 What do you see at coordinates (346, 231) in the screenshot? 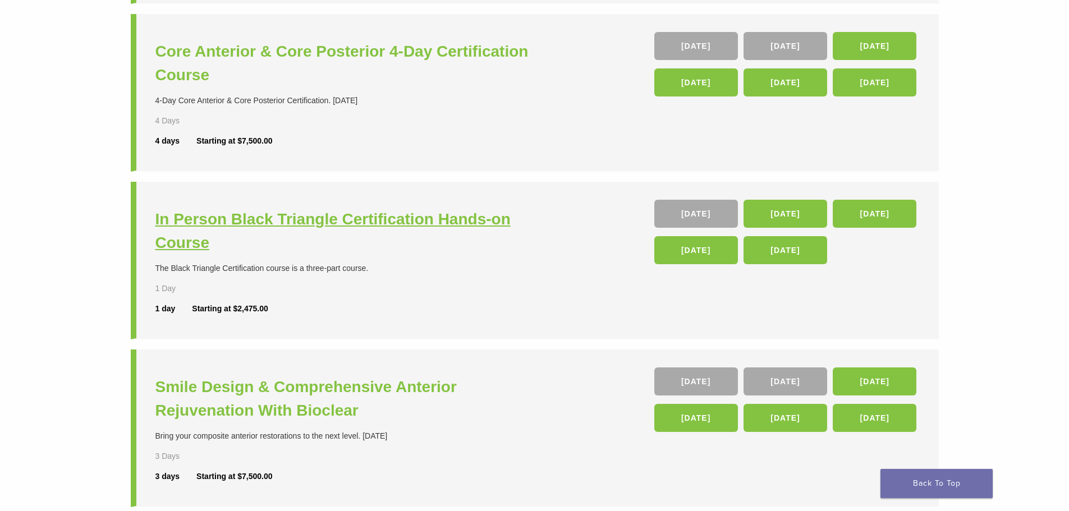
I see `h3: In Person Black Triangle Certification Hands-on Course` at bounding box center [346, 231].